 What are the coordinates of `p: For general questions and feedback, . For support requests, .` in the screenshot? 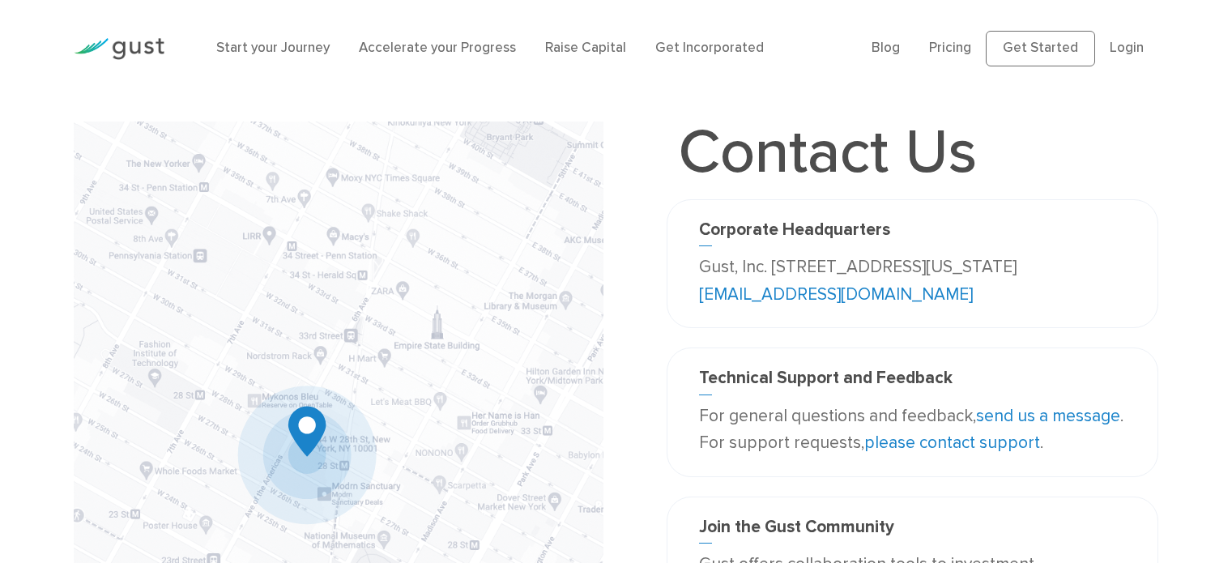 It's located at (912, 429).